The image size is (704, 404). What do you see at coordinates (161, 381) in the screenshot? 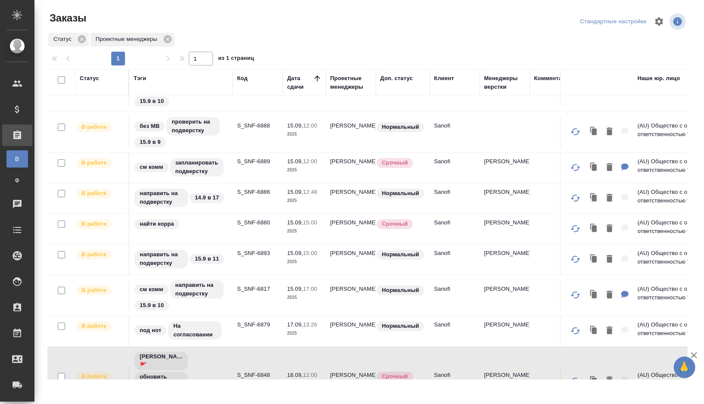
I see `p: обновить глосс` at bounding box center [161, 381].